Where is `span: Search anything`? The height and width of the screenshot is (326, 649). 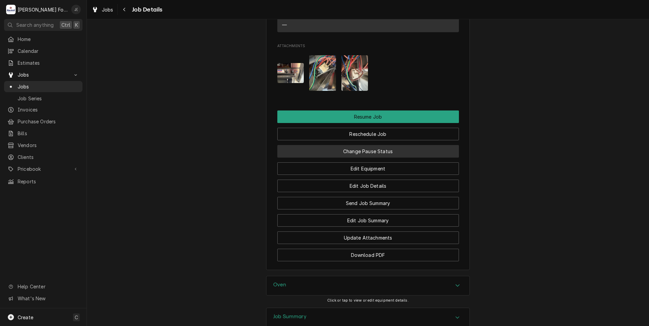
span: Search anything is located at coordinates (35, 25).